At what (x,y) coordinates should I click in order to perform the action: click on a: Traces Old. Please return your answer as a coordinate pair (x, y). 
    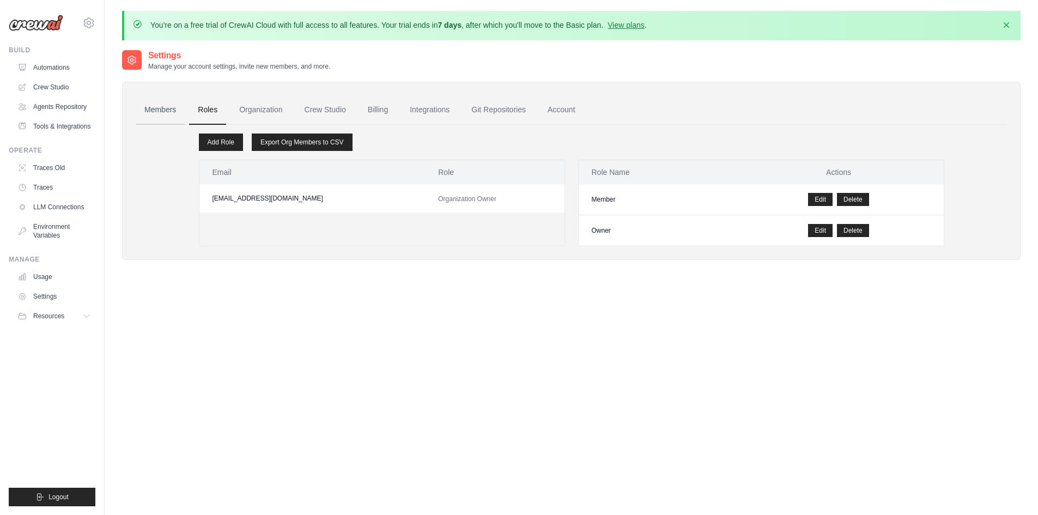
    Looking at the image, I should click on (54, 168).